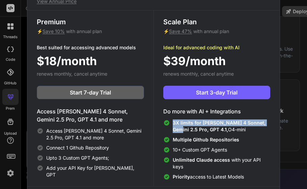 The width and height of the screenshot is (307, 189). Describe the element at coordinates (202, 160) in the screenshot. I see `span: Unlimited Claude access` at that location.